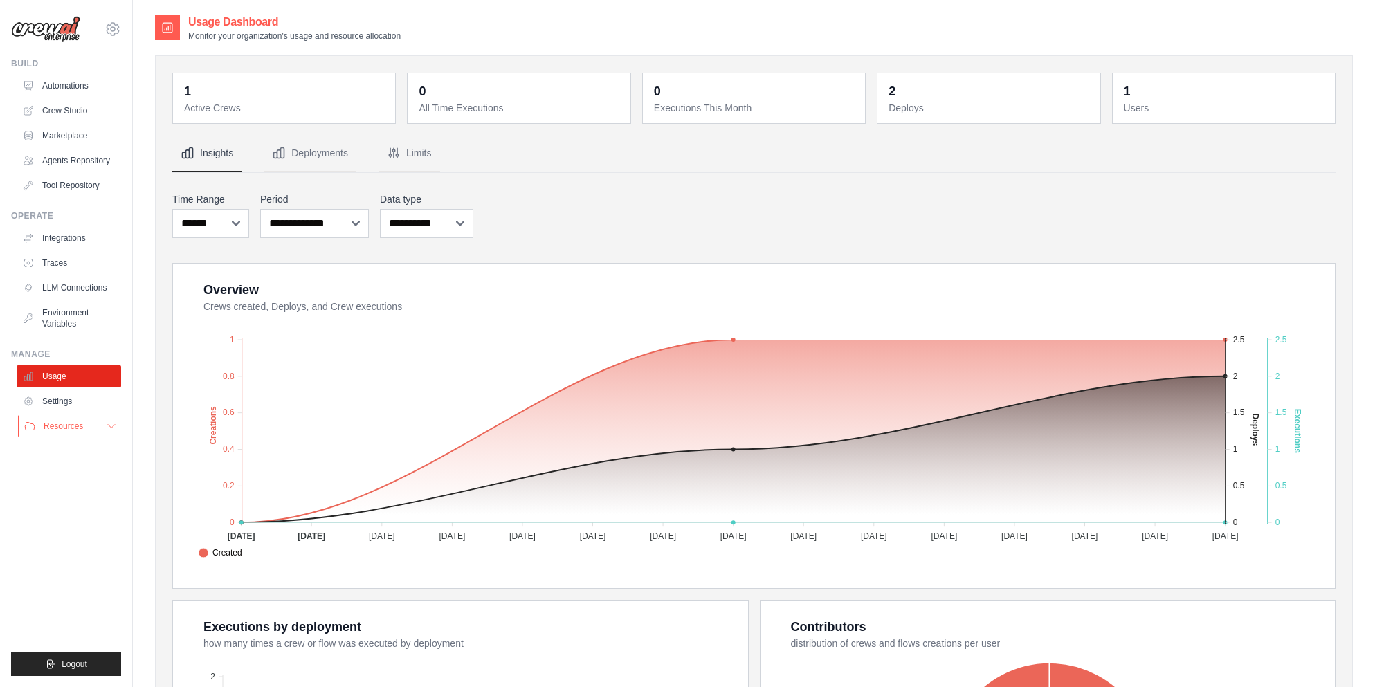  Describe the element at coordinates (69, 136) in the screenshot. I see `a: Marketplace` at that location.